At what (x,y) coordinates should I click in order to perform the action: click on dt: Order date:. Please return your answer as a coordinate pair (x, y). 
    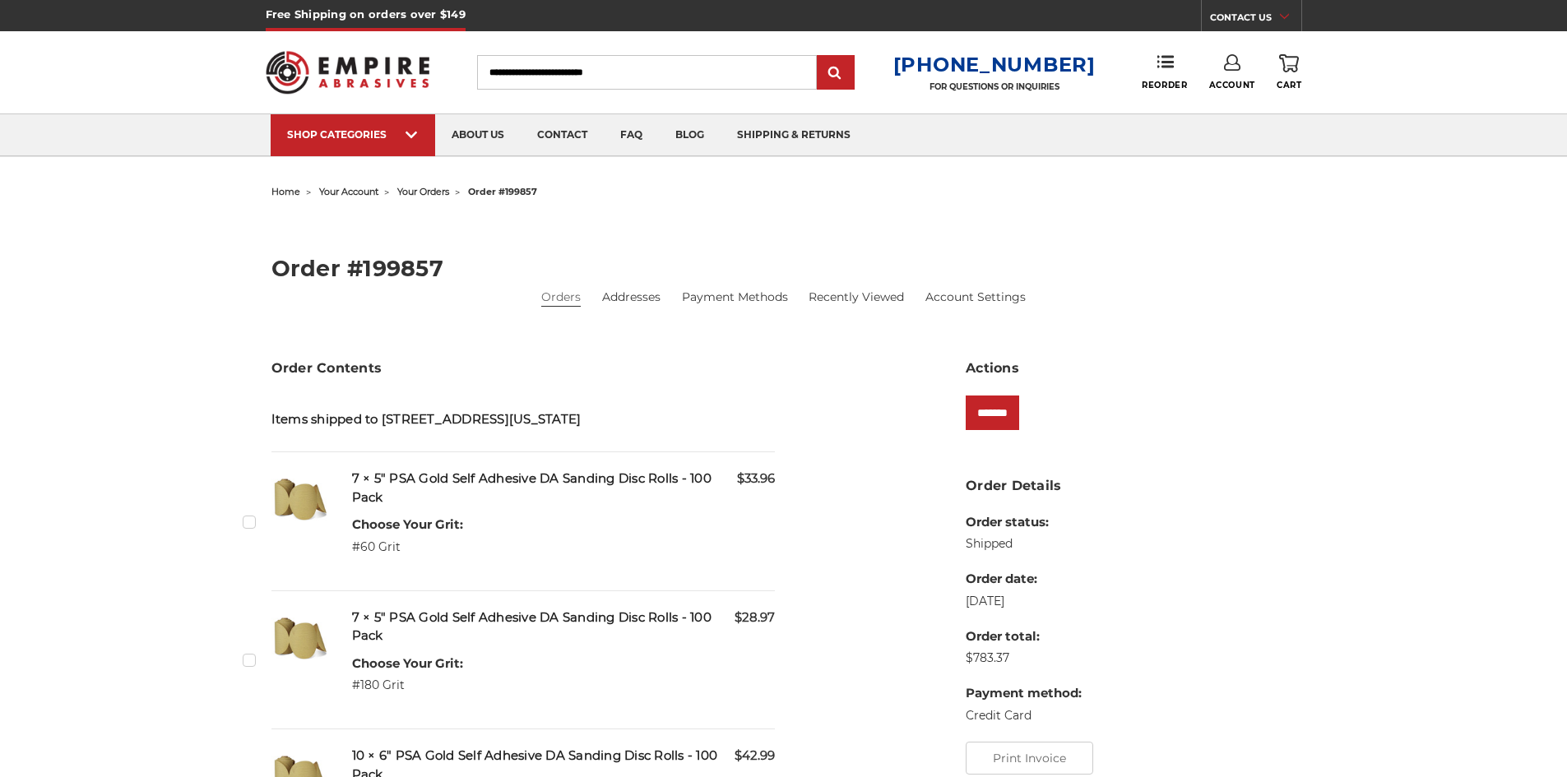
    Looking at the image, I should click on (1023, 579).